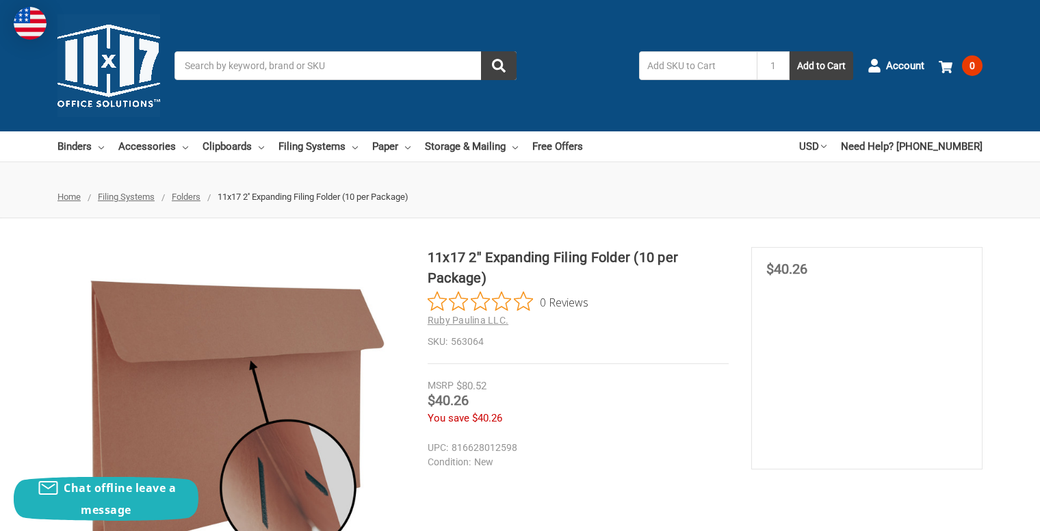 This screenshot has width=1040, height=531. What do you see at coordinates (471, 146) in the screenshot?
I see `a: Storage & Mailing` at bounding box center [471, 146].